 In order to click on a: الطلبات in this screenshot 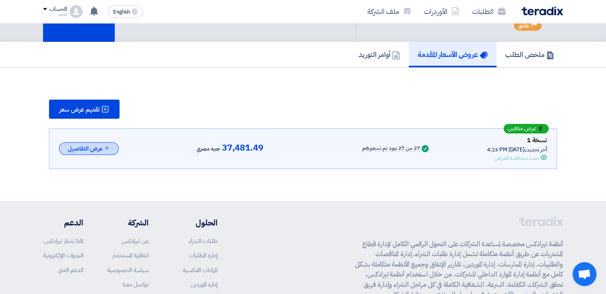, I will do `click(489, 11)`.